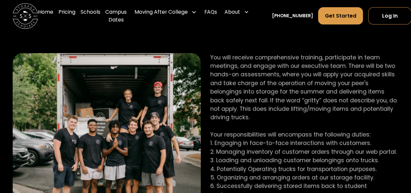  I want to click on a: Pricing, so click(67, 16).